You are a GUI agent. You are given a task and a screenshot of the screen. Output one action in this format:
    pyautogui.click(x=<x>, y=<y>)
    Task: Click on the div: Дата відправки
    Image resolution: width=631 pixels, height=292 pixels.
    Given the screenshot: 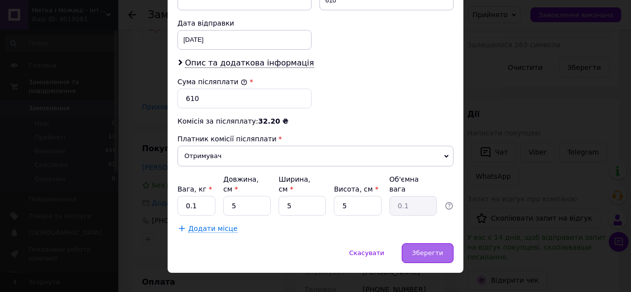 What is the action you would take?
    pyautogui.click(x=244, y=23)
    